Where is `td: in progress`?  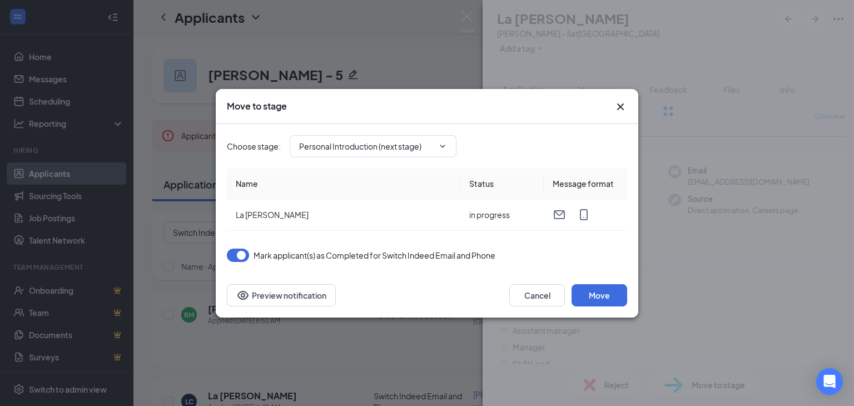 td: in progress is located at coordinates (502, 215).